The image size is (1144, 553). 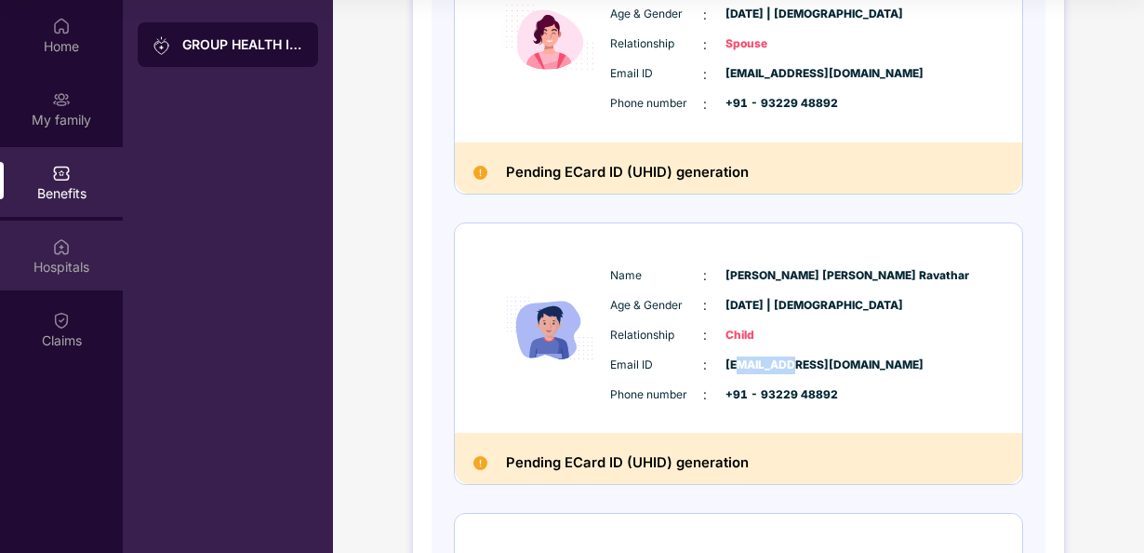 What do you see at coordinates (61, 26) in the screenshot?
I see `img: svg+xml;base64,PHN2ZyBpZD0iSG9tZSIgeG1sbnM9Imh0dHA6Ly93d3cudzMub3JnLzIwMDAvc3ZnIiB3aWR0aD0iMjAiIG...` at bounding box center [61, 26].